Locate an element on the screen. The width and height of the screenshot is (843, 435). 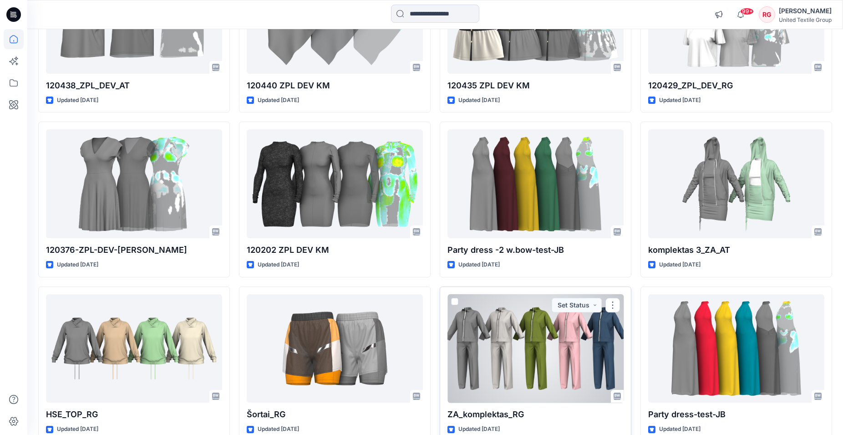
p: 120440 ZPL DEV KM is located at coordinates (335, 86).